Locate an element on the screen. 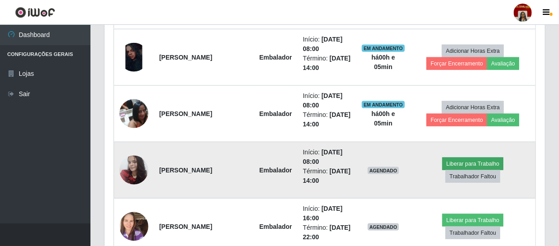 The image size is (559, 246). img: 1732900043478.jpeg is located at coordinates (134, 170).